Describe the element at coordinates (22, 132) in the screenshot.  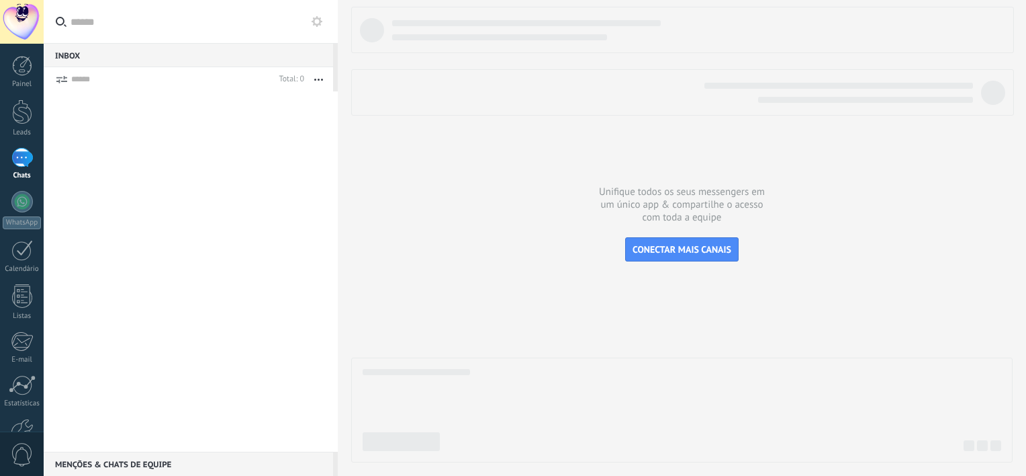
I see `div: Leads` at that location.